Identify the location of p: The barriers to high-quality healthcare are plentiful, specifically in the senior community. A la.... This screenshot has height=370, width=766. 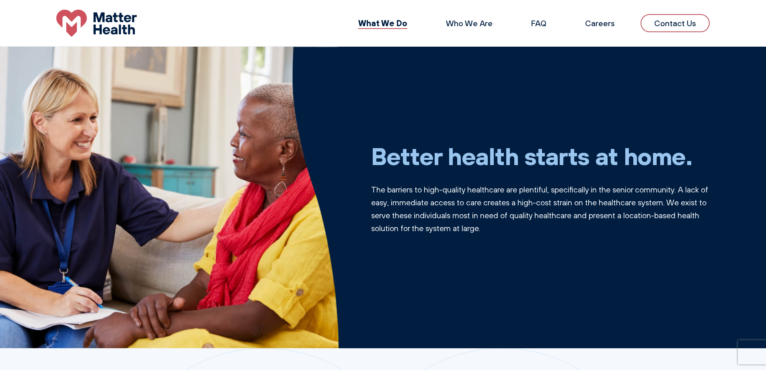
(541, 209).